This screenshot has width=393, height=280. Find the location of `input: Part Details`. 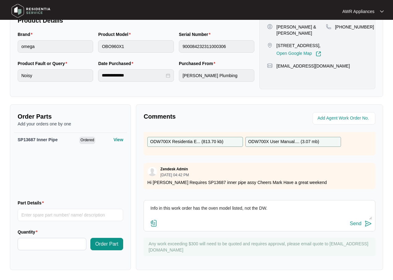

input: Part Details is located at coordinates (70, 215).